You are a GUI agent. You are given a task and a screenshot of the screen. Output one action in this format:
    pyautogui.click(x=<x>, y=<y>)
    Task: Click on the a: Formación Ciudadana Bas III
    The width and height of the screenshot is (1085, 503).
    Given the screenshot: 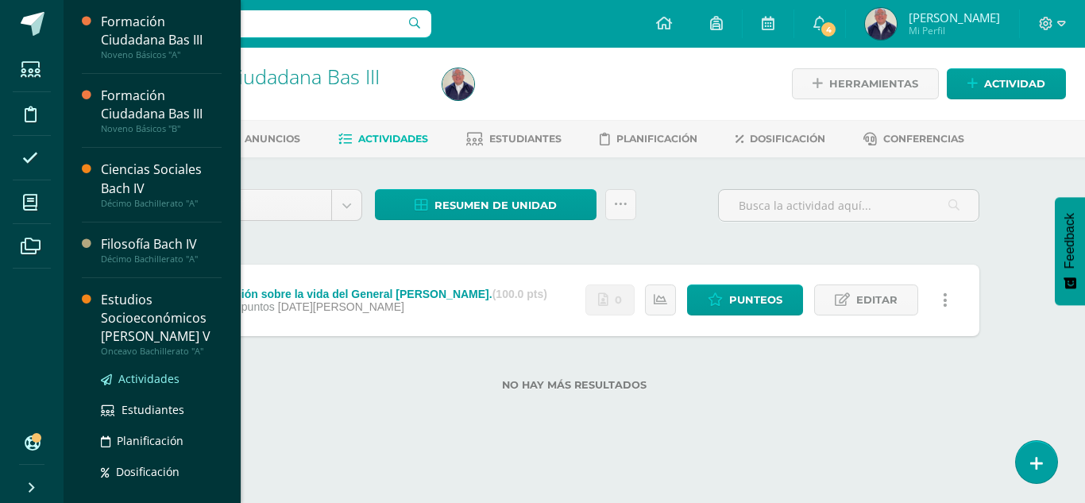 What is the action you would take?
    pyautogui.click(x=252, y=76)
    